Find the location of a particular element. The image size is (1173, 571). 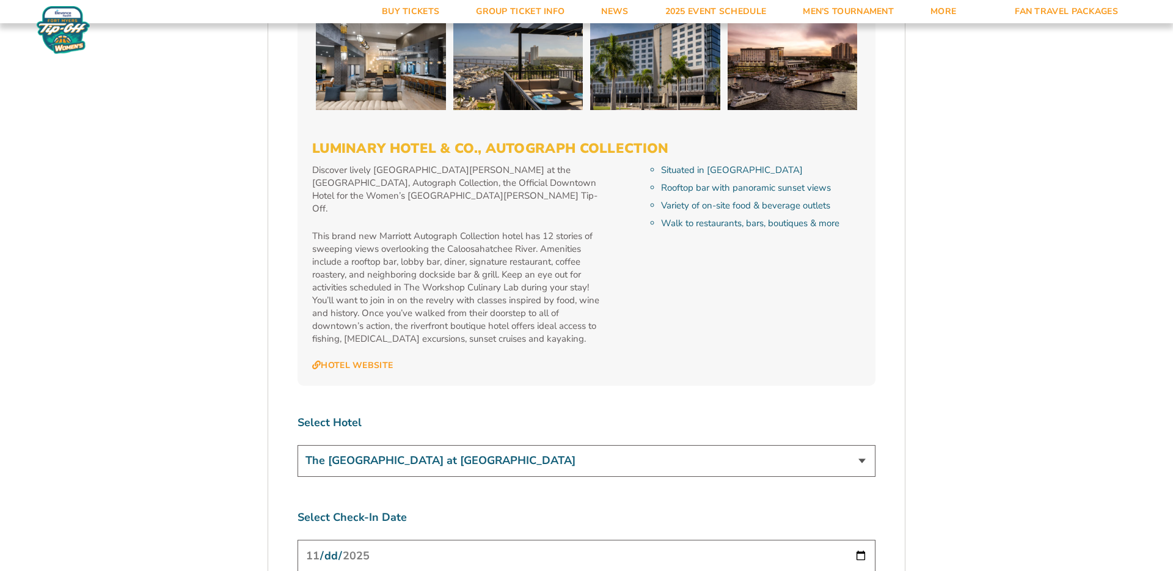

label: Select Check-In Date is located at coordinates (586, 517).